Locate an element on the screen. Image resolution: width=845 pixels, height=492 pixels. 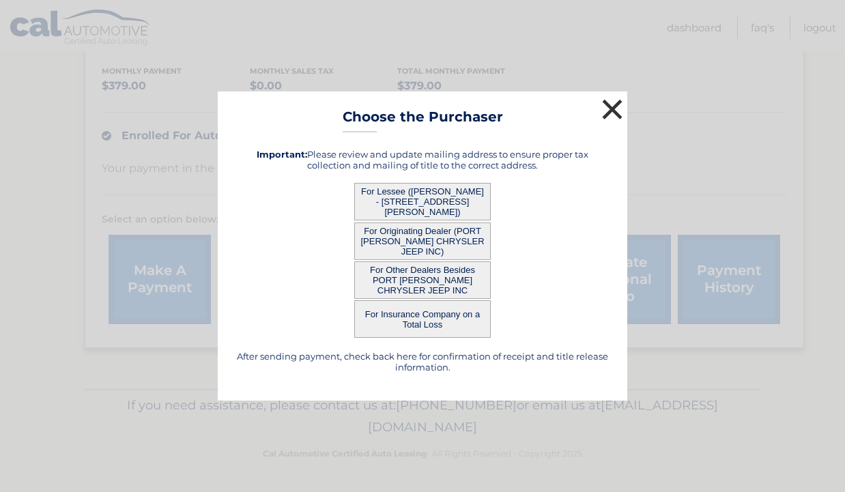
h3: Choose the Purchaser is located at coordinates (422, 120).